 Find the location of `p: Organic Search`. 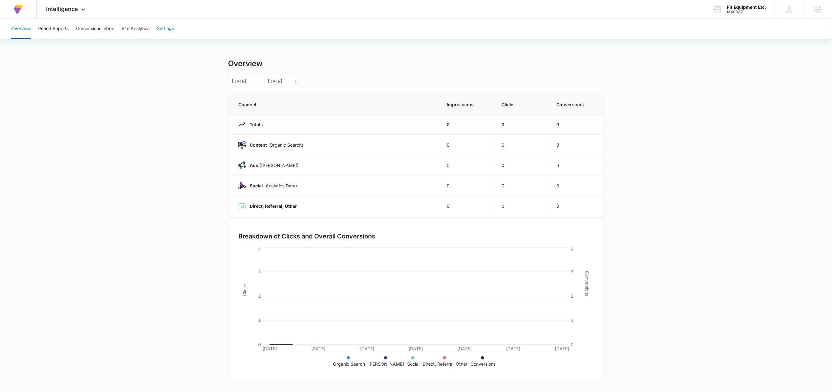

p: Organic Search is located at coordinates (349, 364).